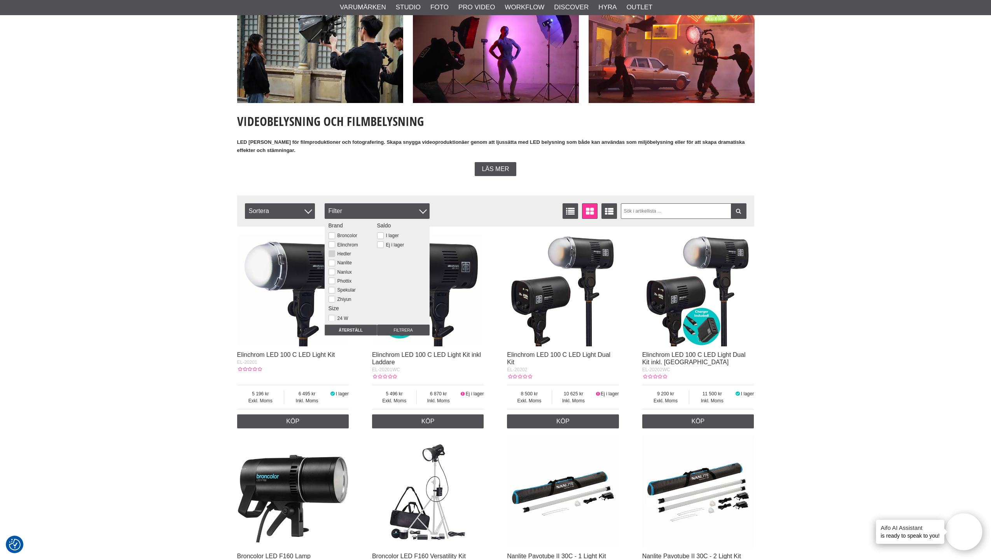  I want to click on div: Filter, so click(377, 211).